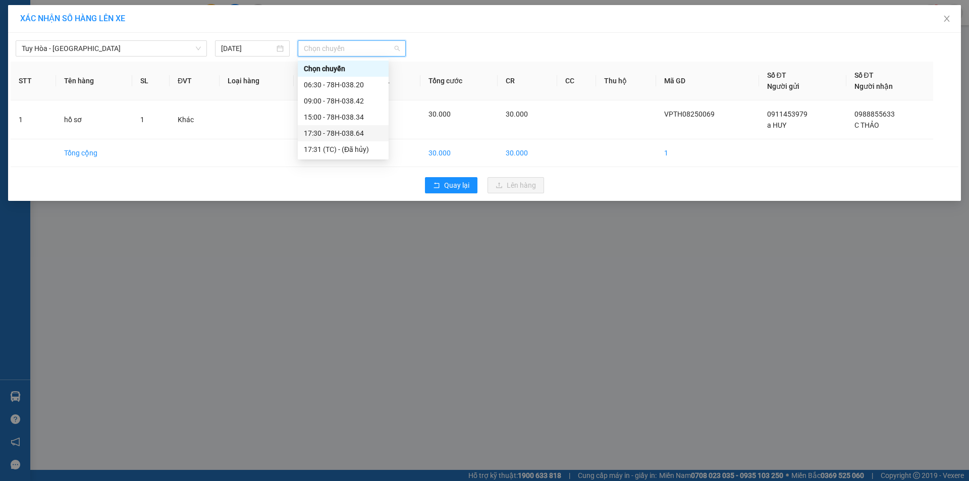 The image size is (969, 481). I want to click on div: 17:31 (TC) - (Đã hủy), so click(343, 149).